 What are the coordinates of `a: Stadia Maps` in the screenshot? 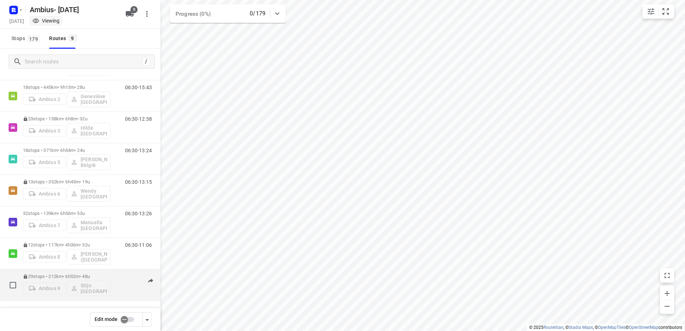 It's located at (581, 327).